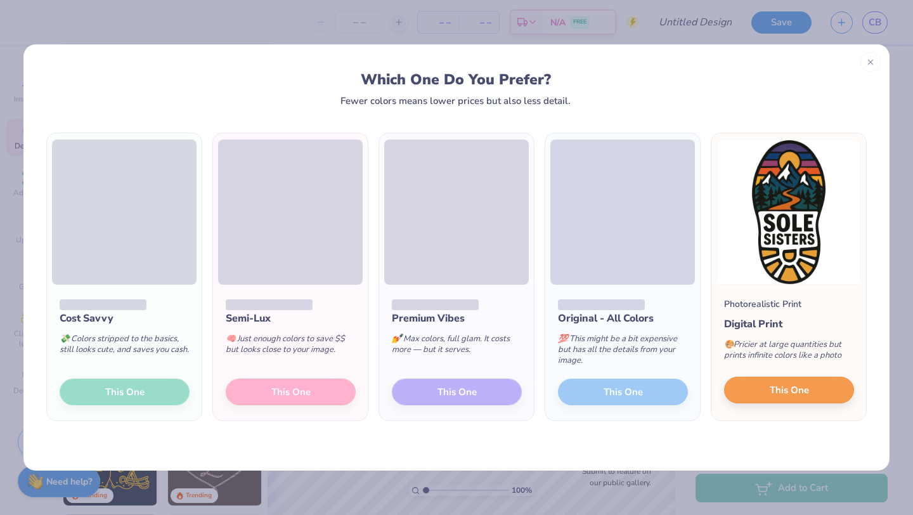 The width and height of the screenshot is (913, 515). I want to click on div: Premium Vibes, so click(456, 318).